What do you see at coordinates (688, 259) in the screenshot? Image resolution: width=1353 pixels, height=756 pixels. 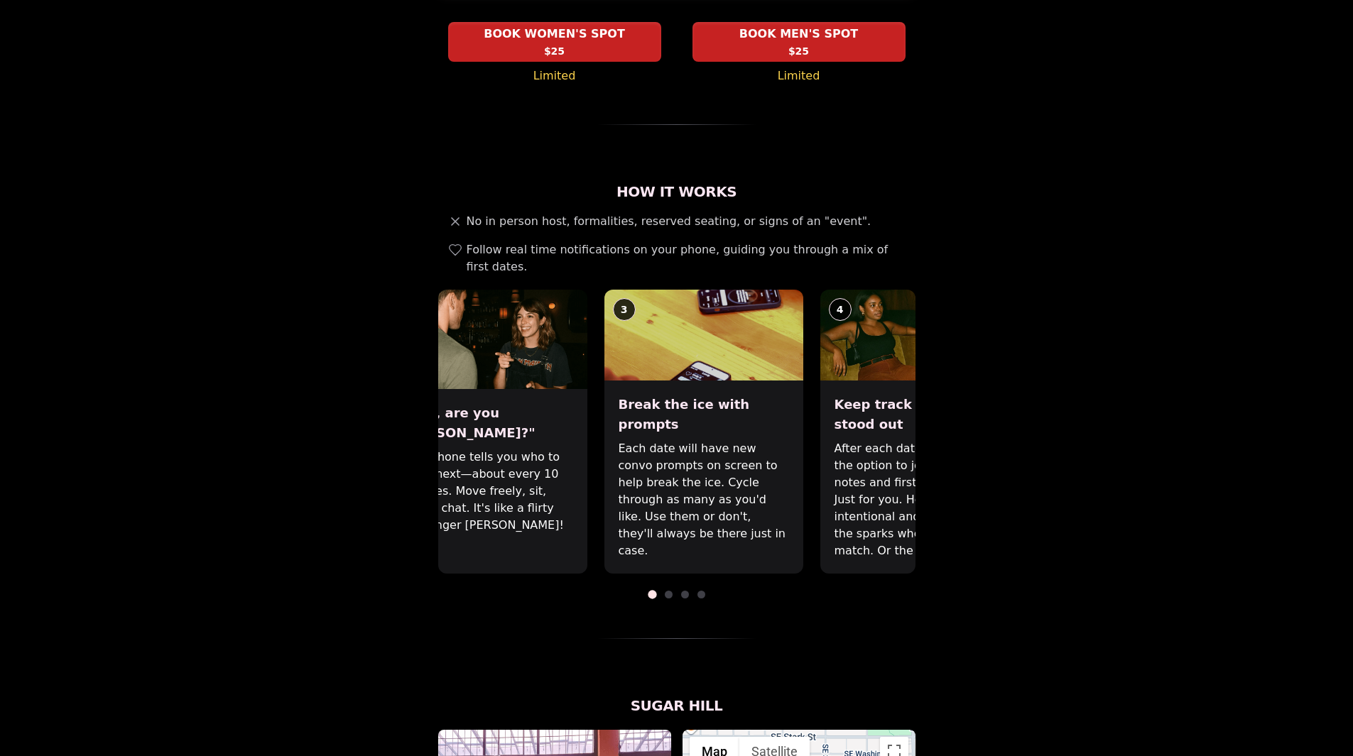 I see `span: Follow real time notifications on your phone, guiding you through a mix of first dates.` at bounding box center [688, 259].